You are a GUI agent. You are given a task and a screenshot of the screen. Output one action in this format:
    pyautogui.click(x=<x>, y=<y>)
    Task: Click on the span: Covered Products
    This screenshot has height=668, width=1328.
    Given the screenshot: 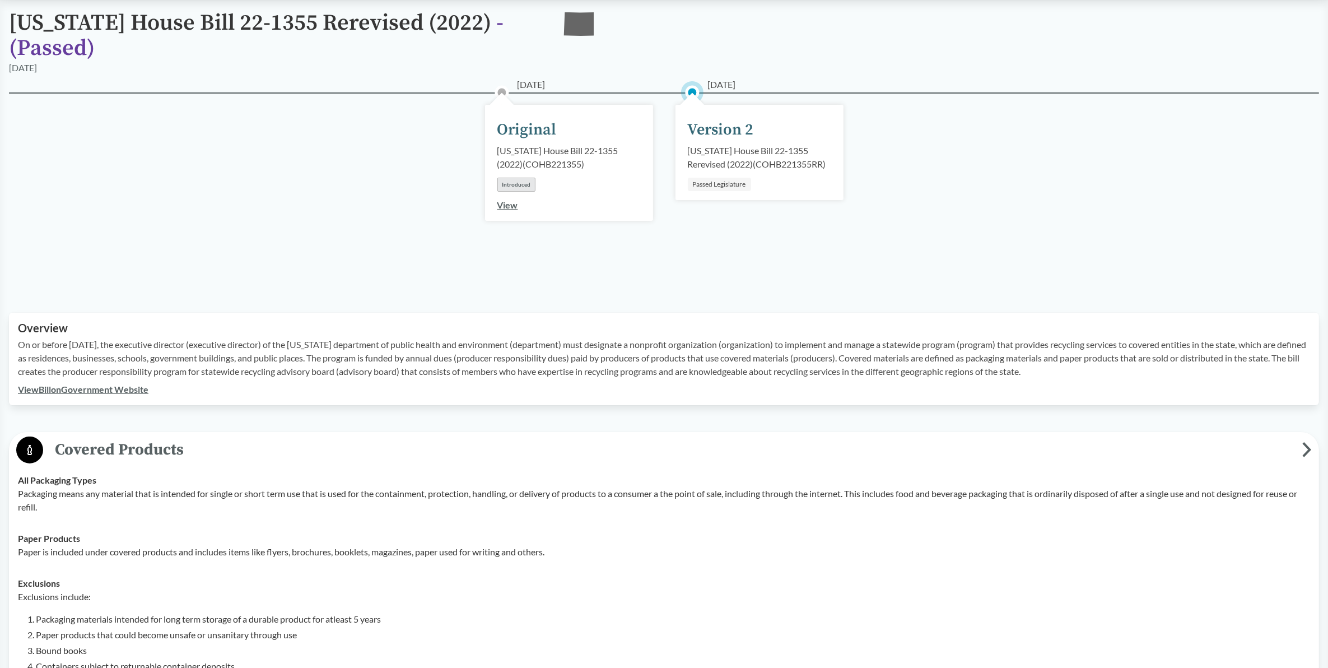 What is the action you would take?
    pyautogui.click(x=673, y=449)
    